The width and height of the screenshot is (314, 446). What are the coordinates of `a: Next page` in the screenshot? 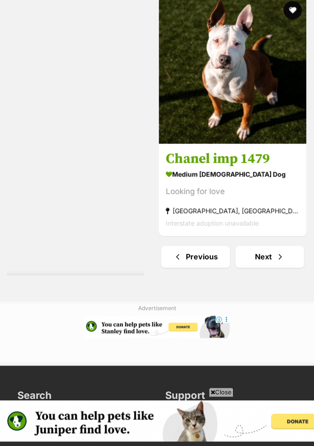 It's located at (269, 257).